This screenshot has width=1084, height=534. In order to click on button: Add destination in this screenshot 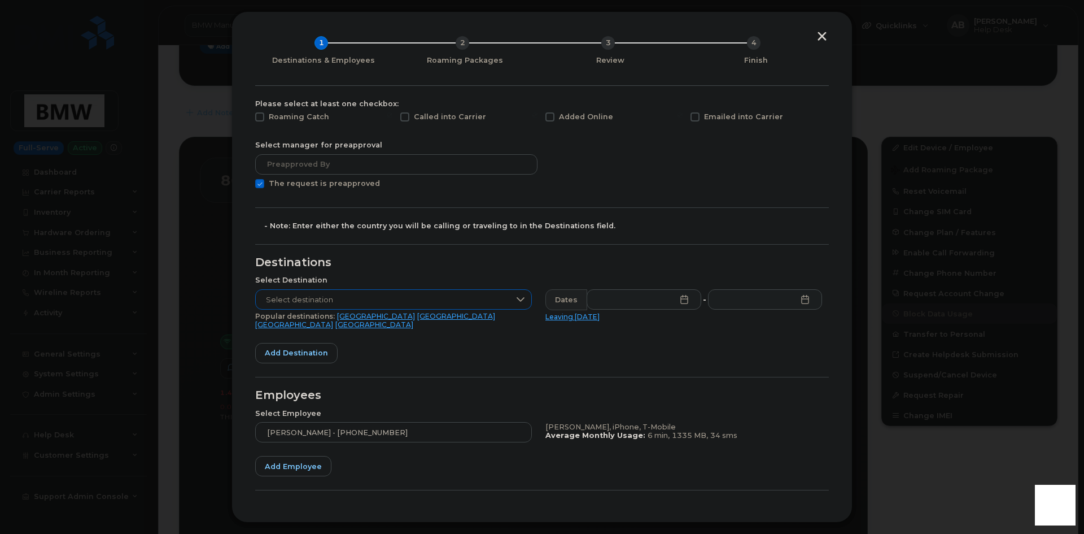, I will do `click(296, 353)`.